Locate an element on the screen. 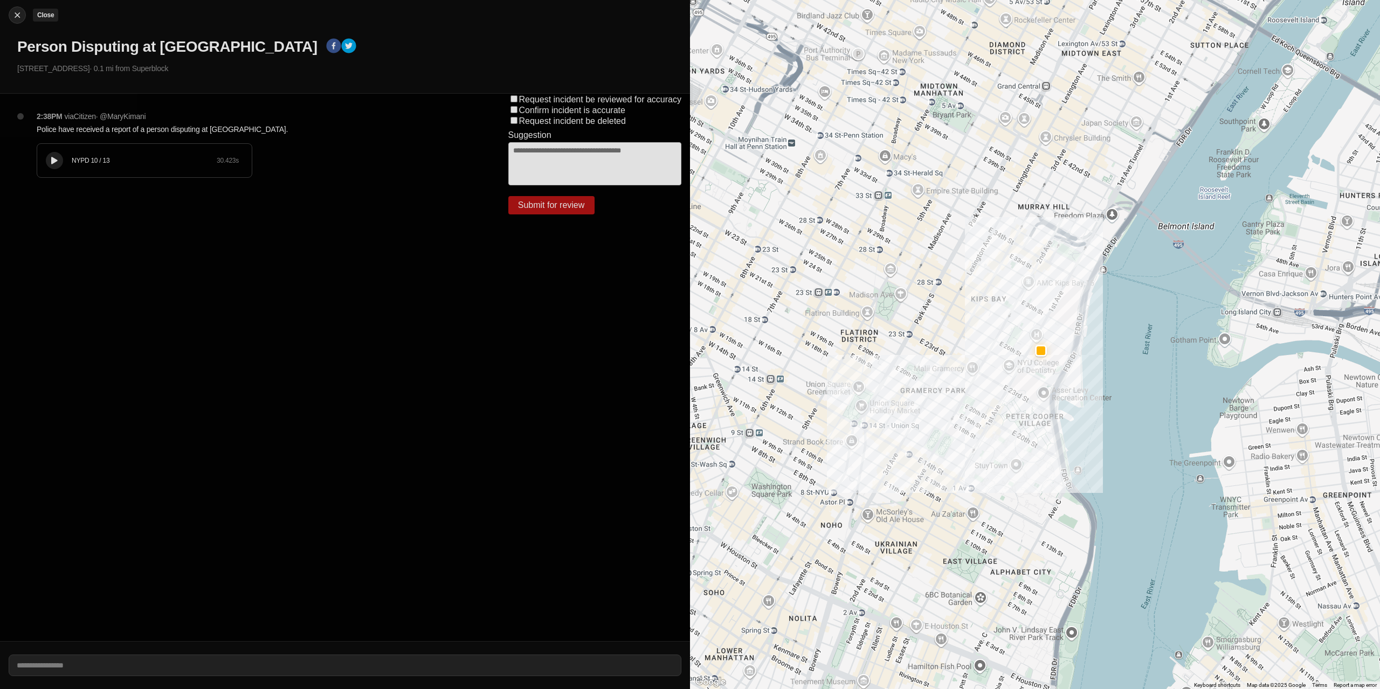 This screenshot has width=1380, height=689. small: Close is located at coordinates (45, 15).